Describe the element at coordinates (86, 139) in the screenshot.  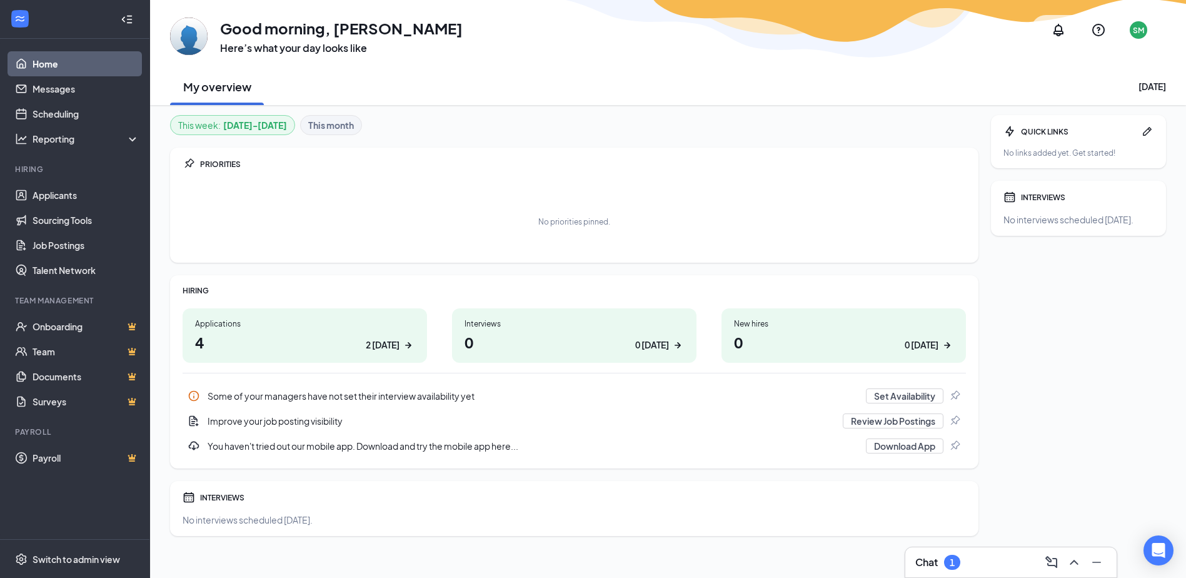
I see `div: Reporting` at that location.